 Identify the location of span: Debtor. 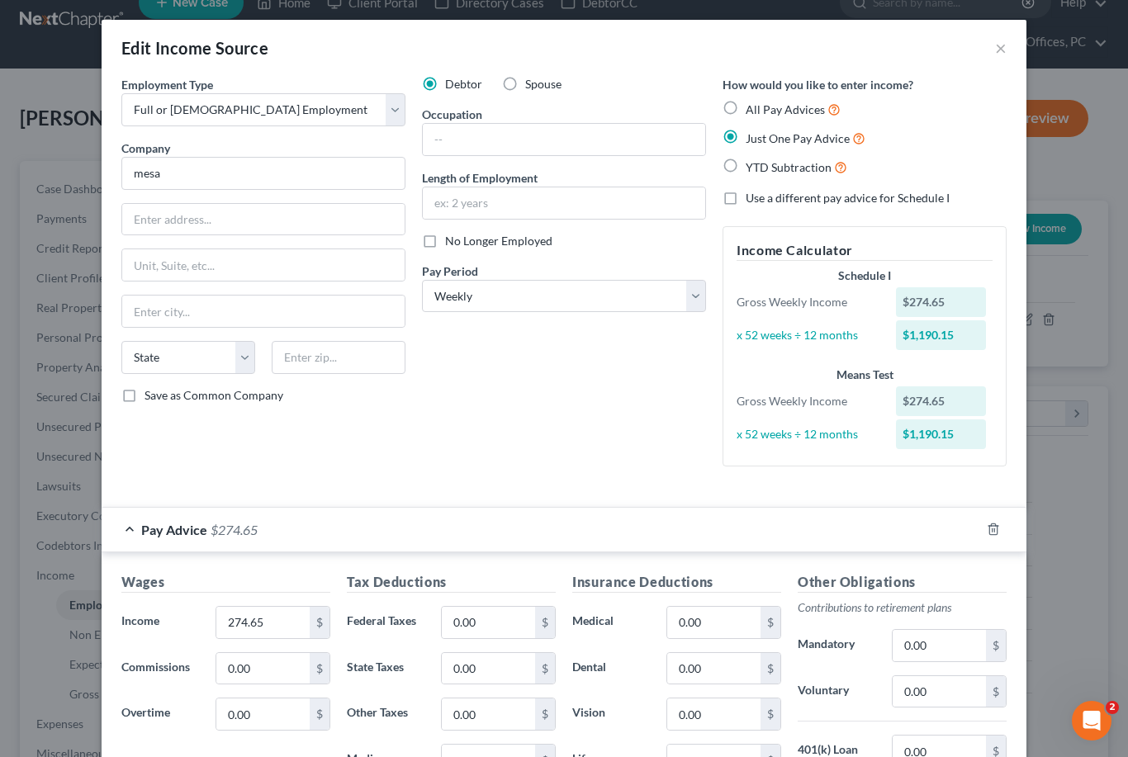
(463, 83).